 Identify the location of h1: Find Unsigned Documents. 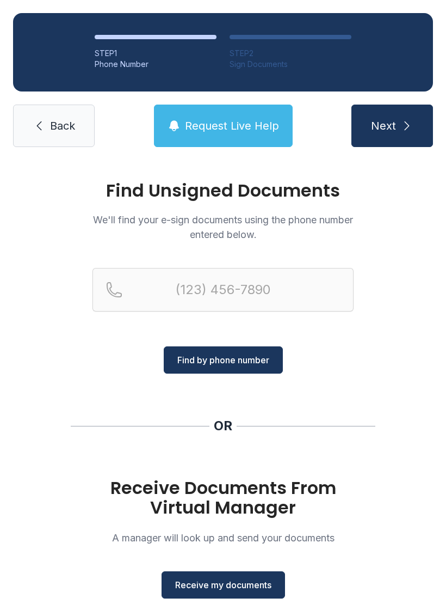
(223, 191).